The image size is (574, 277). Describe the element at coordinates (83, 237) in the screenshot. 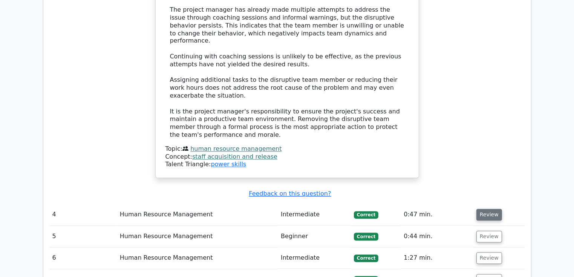

I see `td: 5` at that location.